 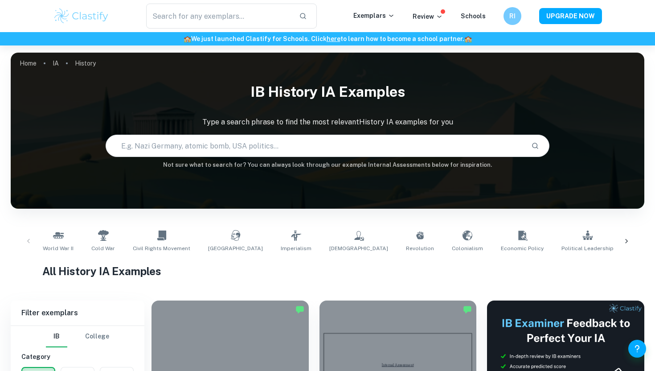 What do you see at coordinates (28, 63) in the screenshot?
I see `a: Home` at bounding box center [28, 63].